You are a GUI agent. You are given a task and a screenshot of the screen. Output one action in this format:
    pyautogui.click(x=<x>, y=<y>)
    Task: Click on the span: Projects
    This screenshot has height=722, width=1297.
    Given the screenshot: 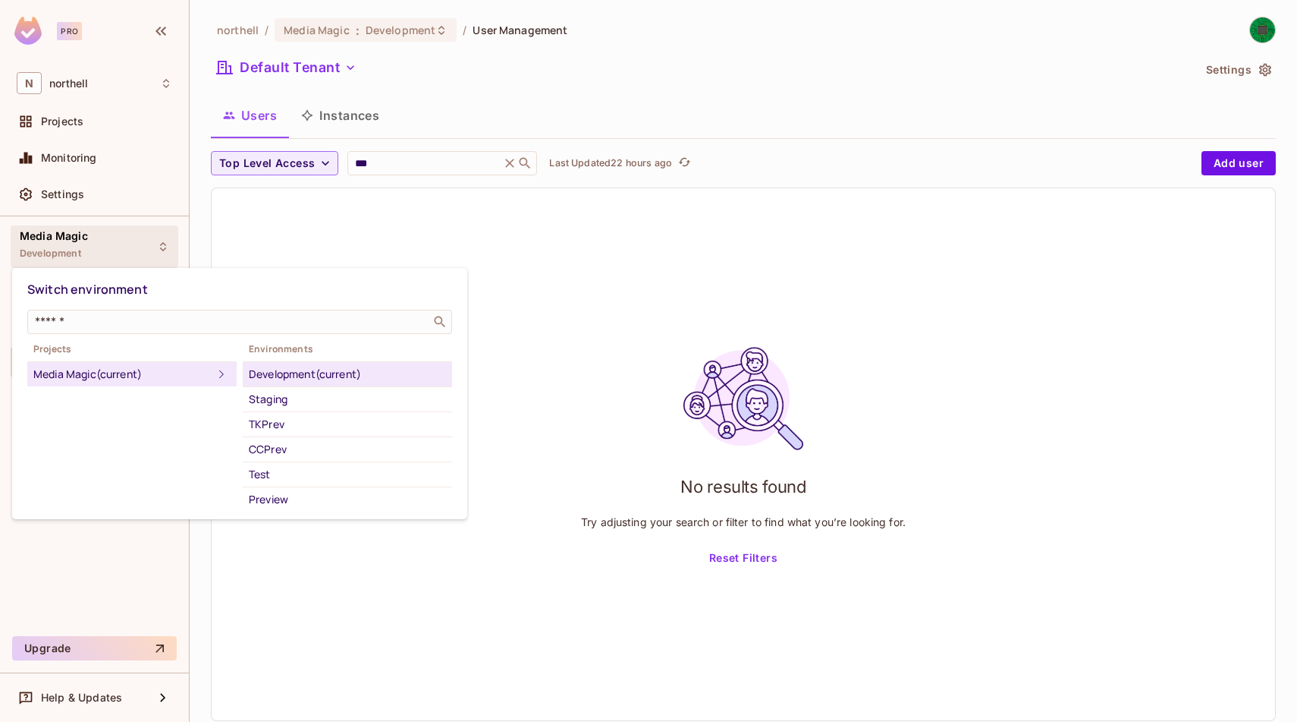 What is the action you would take?
    pyautogui.click(x=132, y=349)
    